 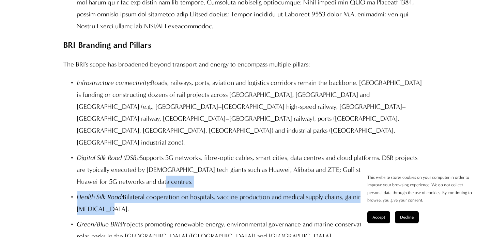 What do you see at coordinates (99, 224) in the screenshot?
I see `em: Green/Blue BRI:` at bounding box center [99, 224].